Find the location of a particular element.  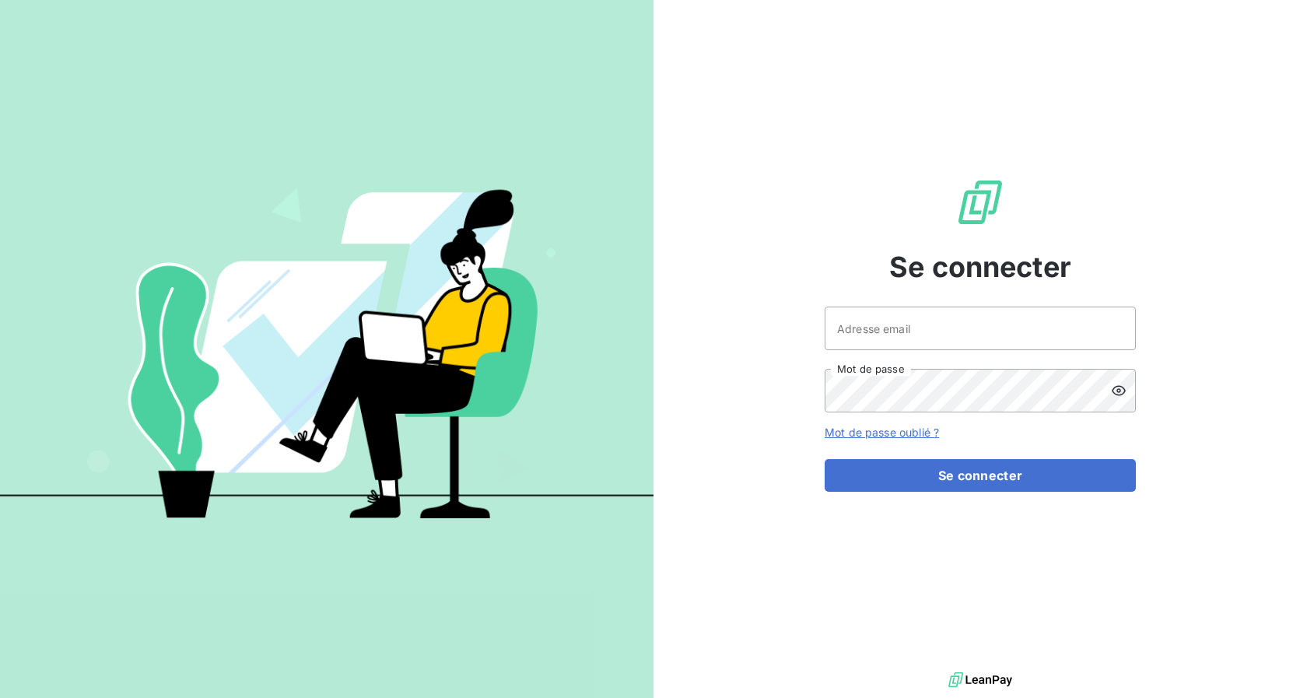

a: Mot de passe oublié ? is located at coordinates (881, 432).